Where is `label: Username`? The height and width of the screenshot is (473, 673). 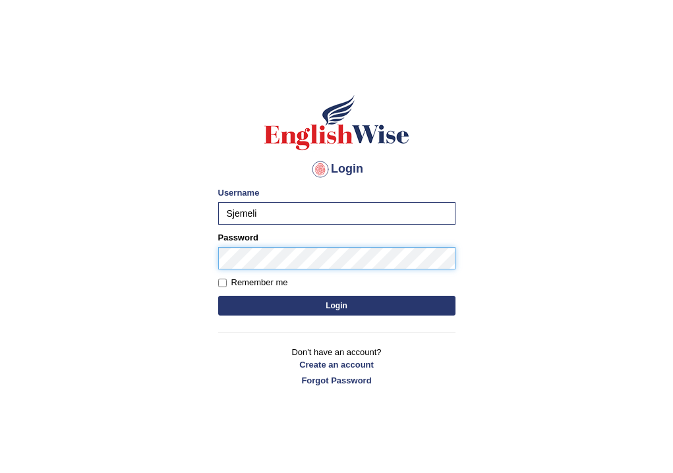
label: Username is located at coordinates (239, 192).